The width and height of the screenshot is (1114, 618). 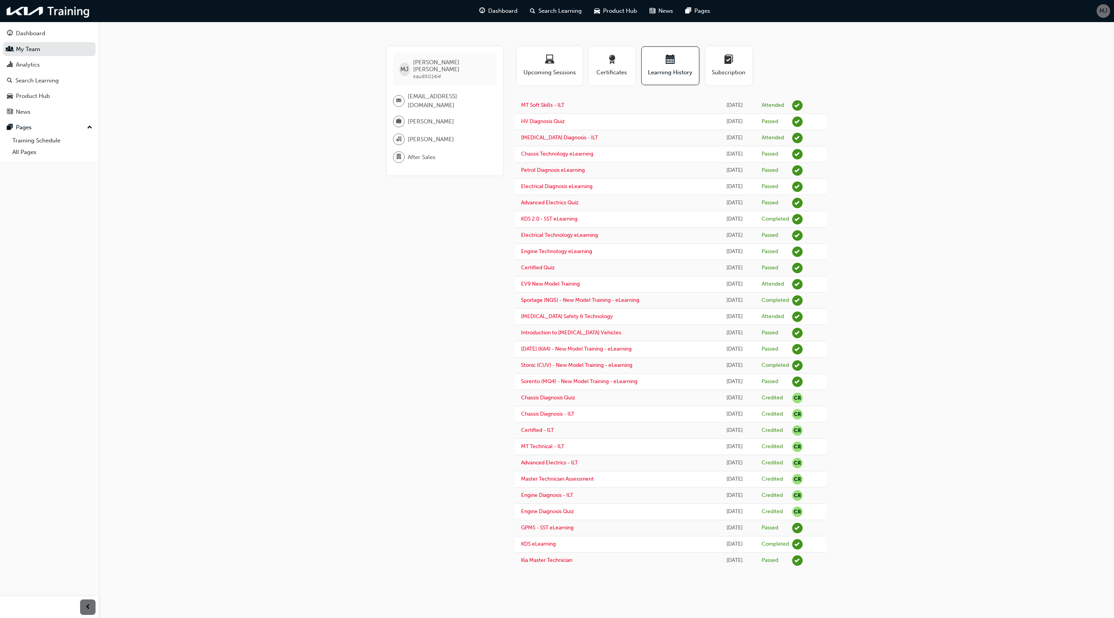 I want to click on a: Chassis Diagnosis - ILT, so click(x=548, y=414).